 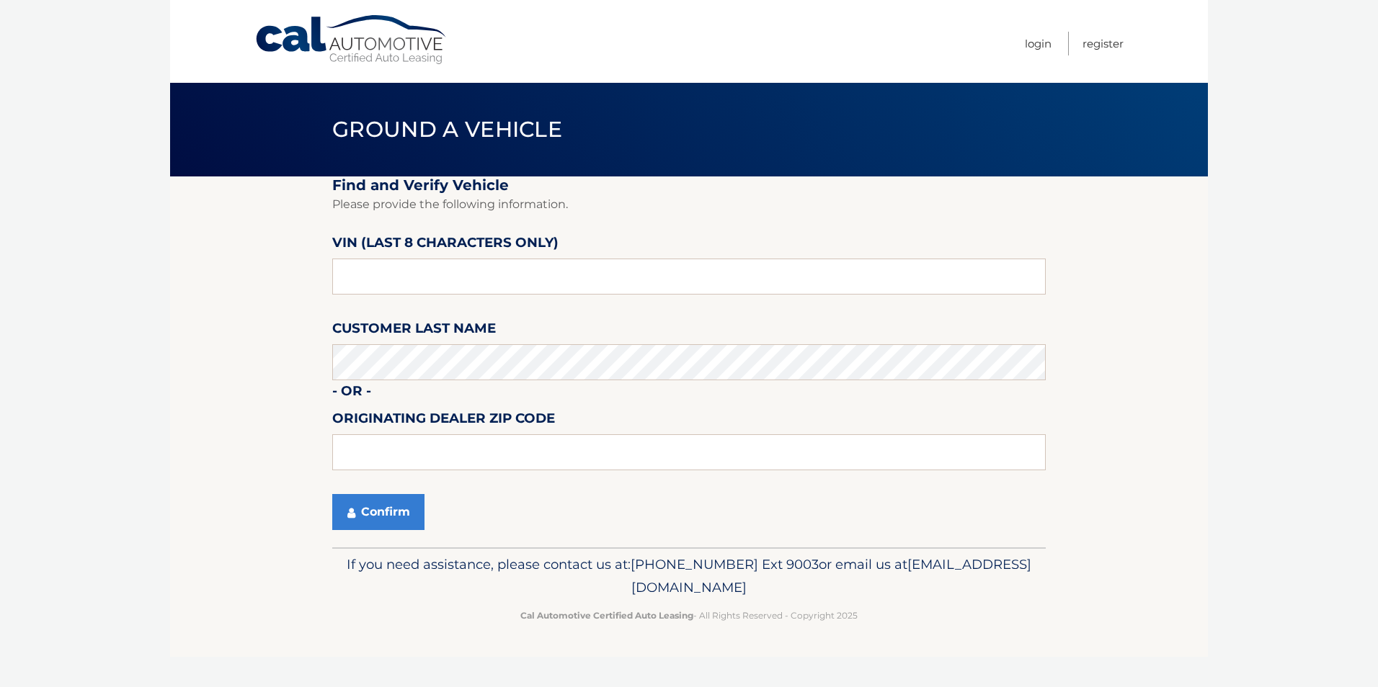 What do you see at coordinates (1103, 43) in the screenshot?
I see `a: Register` at bounding box center [1103, 43].